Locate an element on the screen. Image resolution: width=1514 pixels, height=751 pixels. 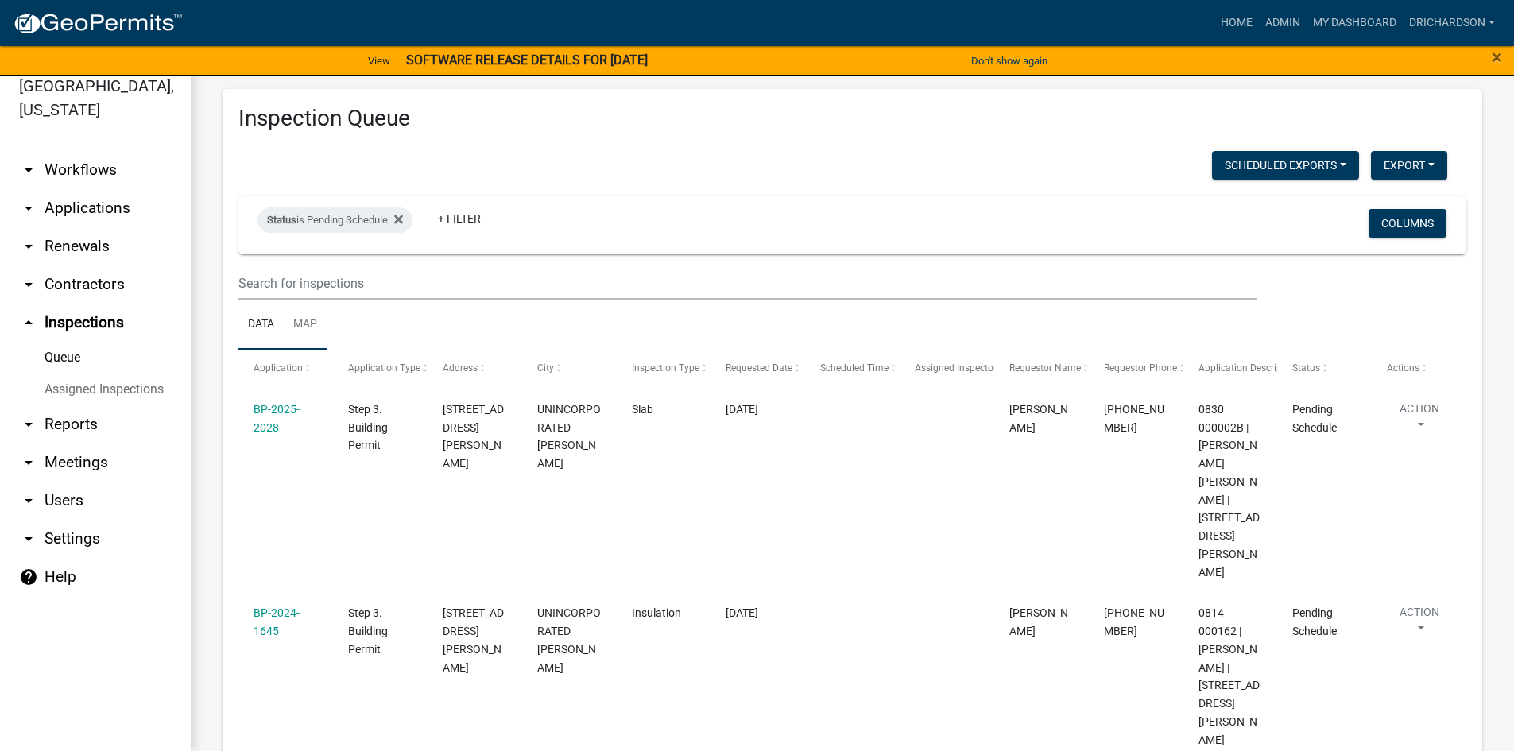
datatable-header-cell: City is located at coordinates (569, 369).